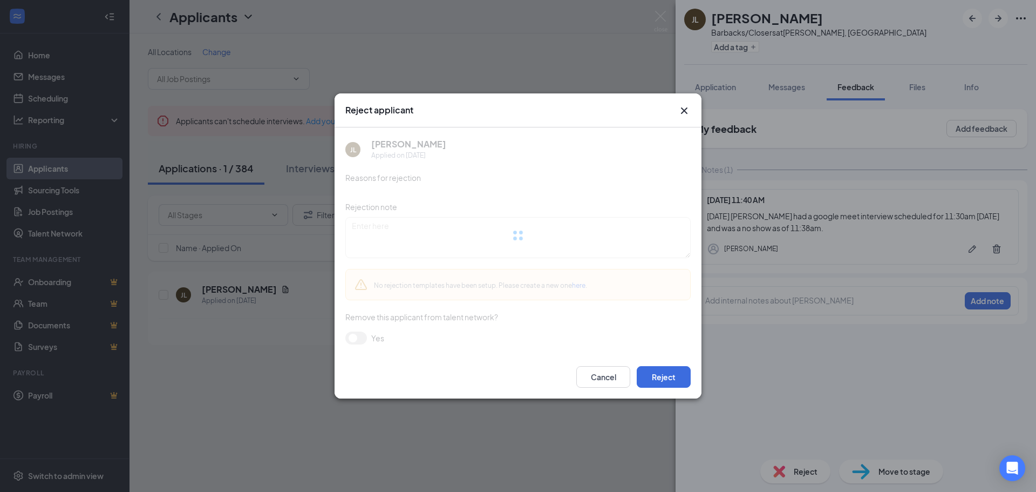 Image resolution: width=1036 pixels, height=492 pixels. Describe the element at coordinates (684, 111) in the screenshot. I see `button: Close` at that location.